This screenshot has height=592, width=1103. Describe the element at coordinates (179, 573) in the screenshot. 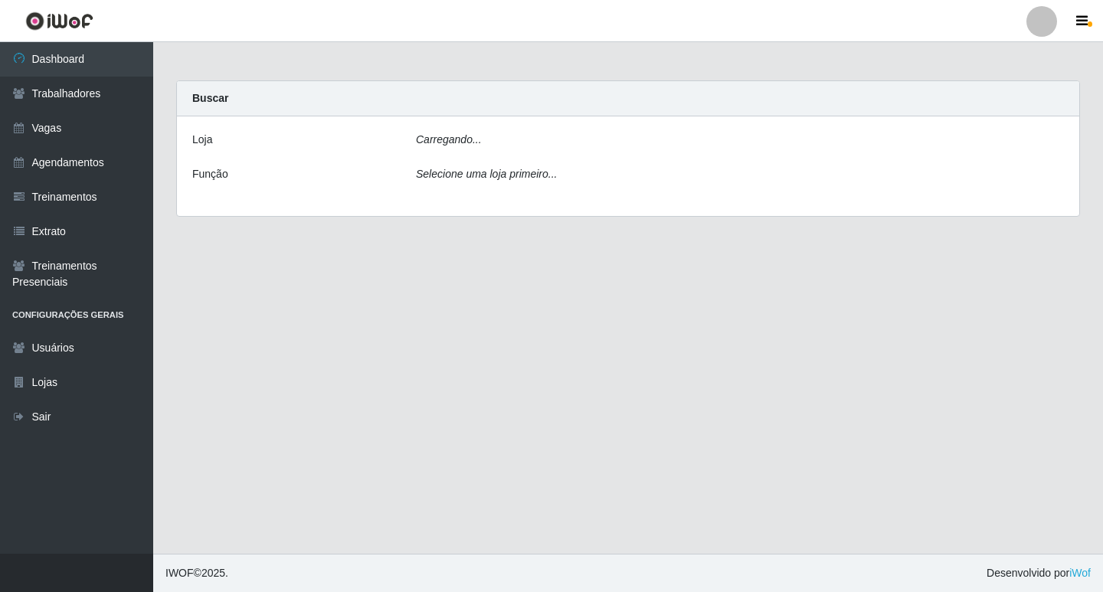

I see `span: IWOF` at that location.